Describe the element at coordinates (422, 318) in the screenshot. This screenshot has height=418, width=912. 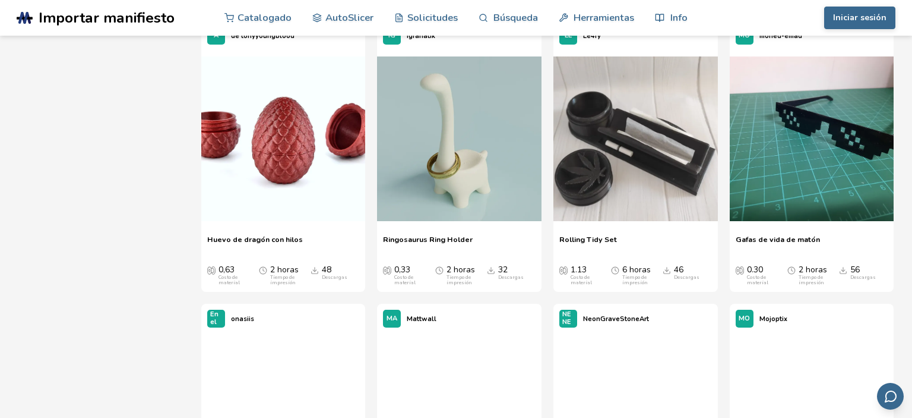
I see `p: Mattwall` at that location.